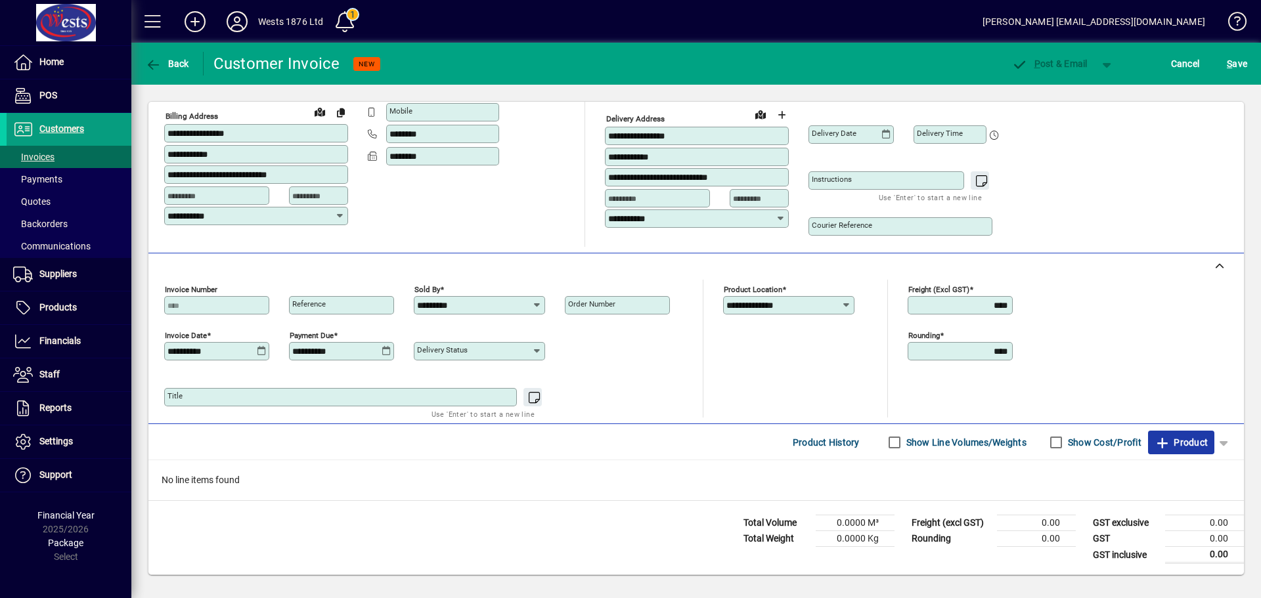  What do you see at coordinates (69, 308) in the screenshot?
I see `a: Products` at bounding box center [69, 308].